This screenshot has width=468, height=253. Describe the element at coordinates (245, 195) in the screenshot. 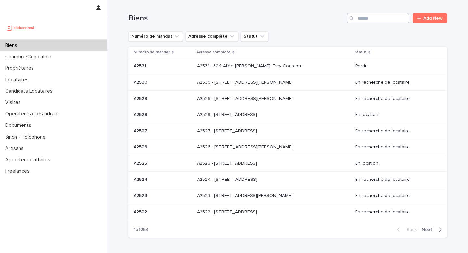

I see `p: A2523 - 18 quai Alphonse Le Gallo, Boulogne-Billancourt 92100` at that location.